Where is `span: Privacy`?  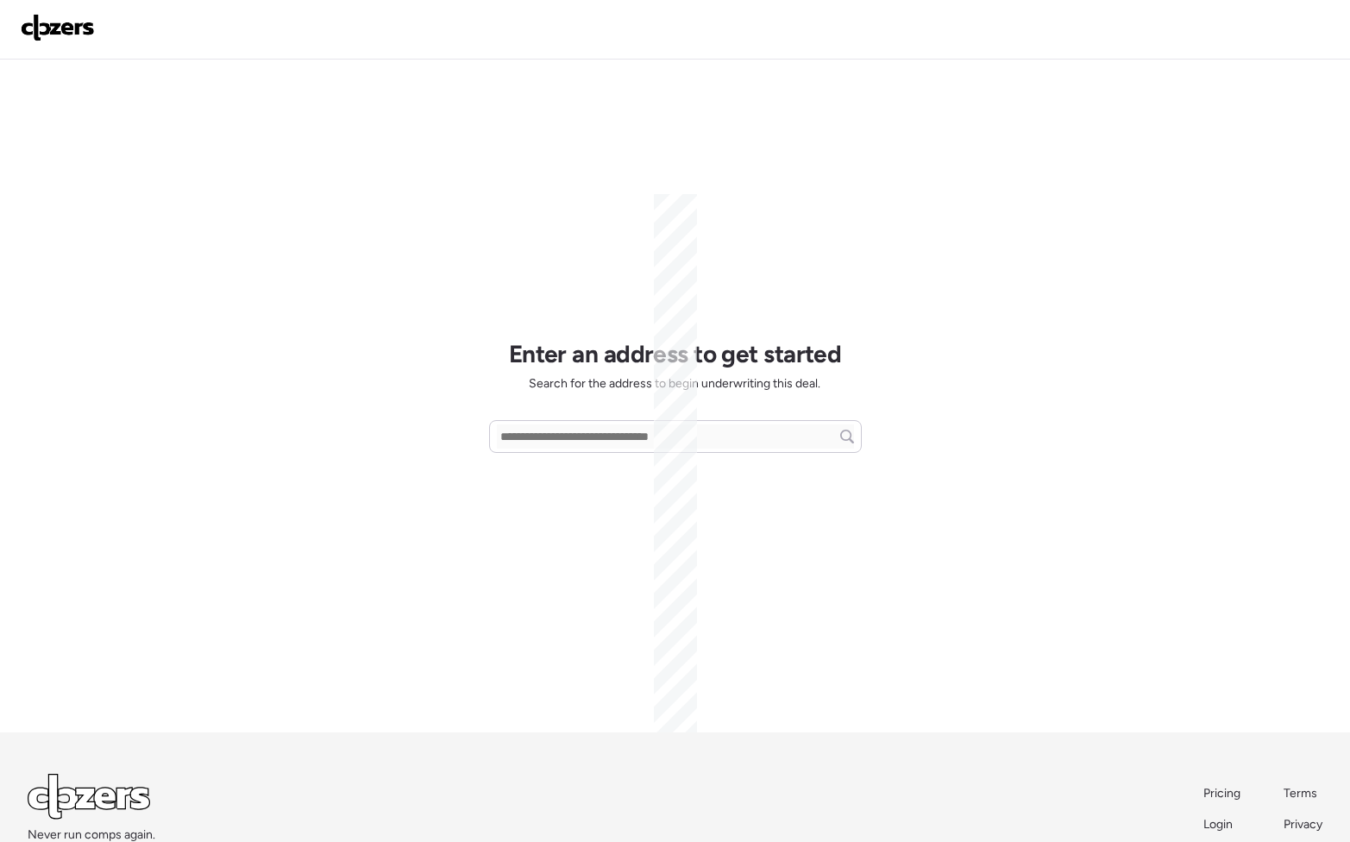 span: Privacy is located at coordinates (1302, 824).